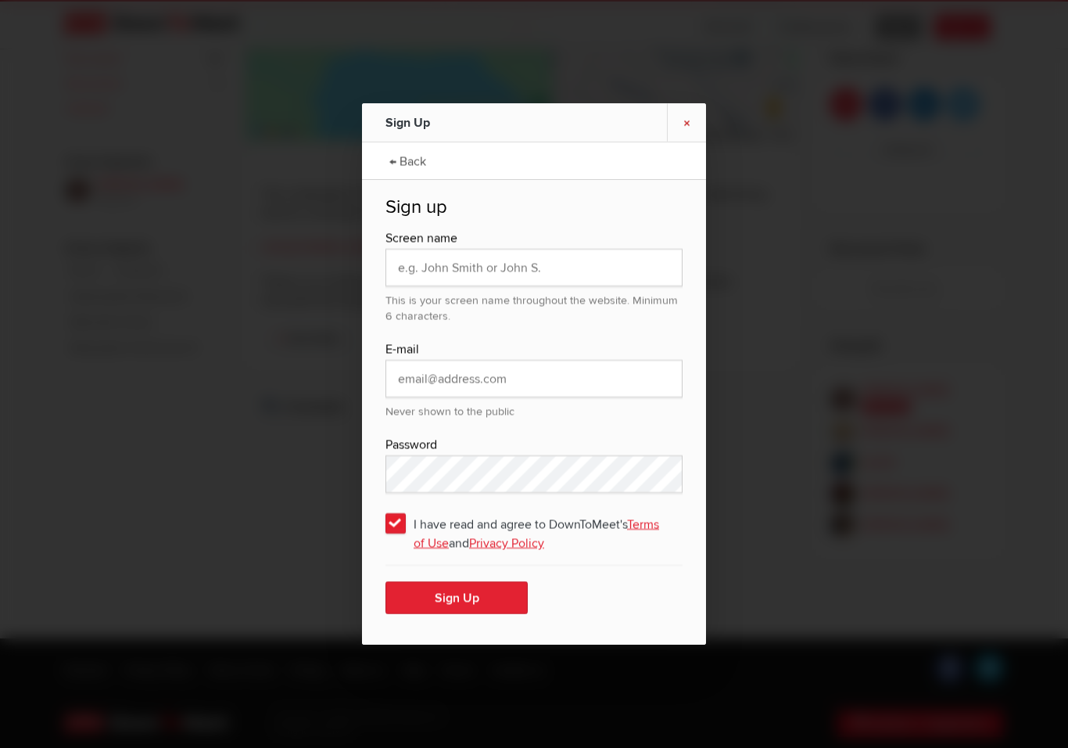 This screenshot has height=748, width=1068. Describe the element at coordinates (507, 543) in the screenshot. I see `a: Privacy Policy` at that location.